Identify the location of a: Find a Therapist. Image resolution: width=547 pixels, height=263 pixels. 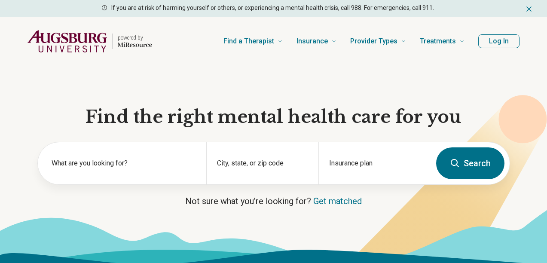
(253, 41).